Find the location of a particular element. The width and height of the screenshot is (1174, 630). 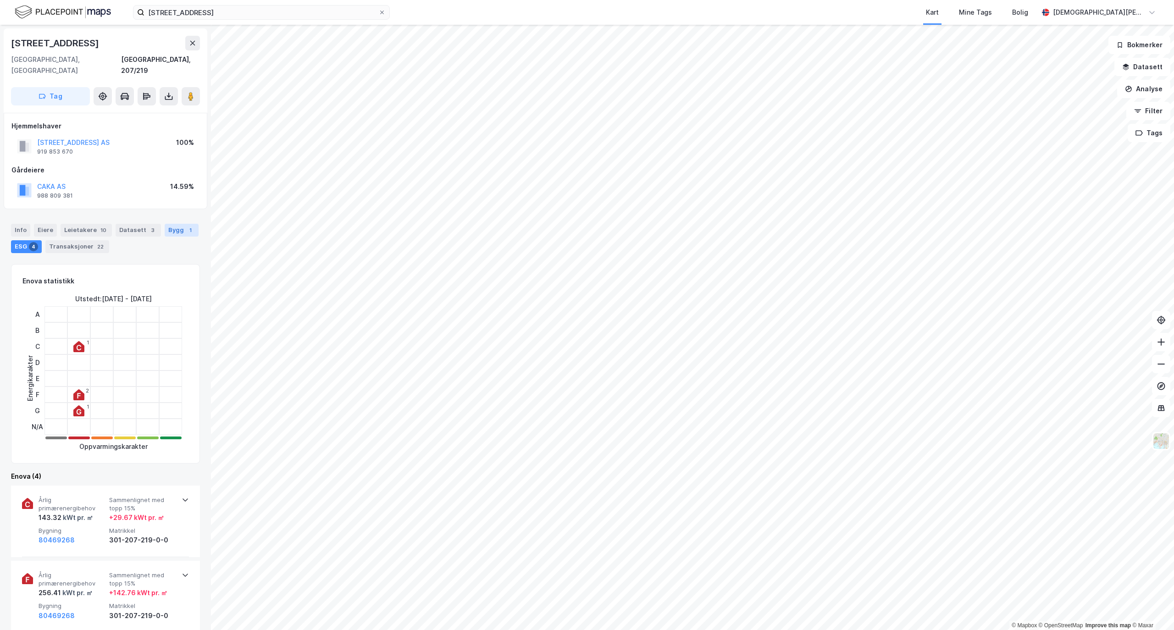

div: 10 is located at coordinates (103, 230).